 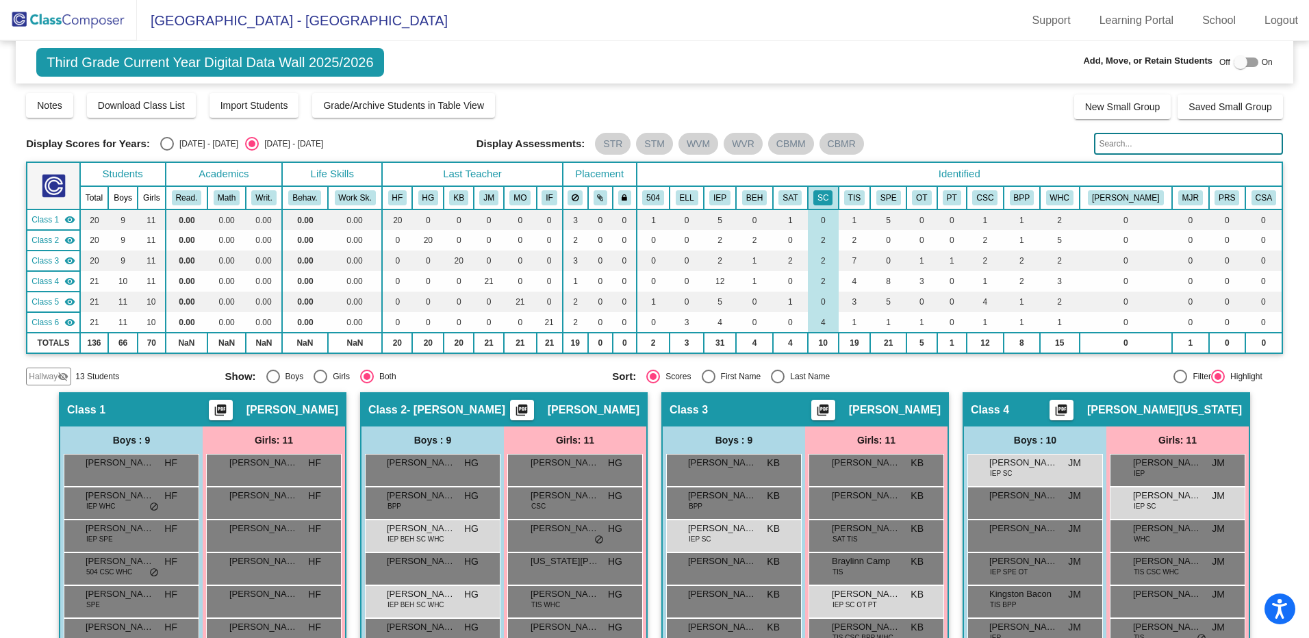 I want to click on button: PT, so click(x=952, y=198).